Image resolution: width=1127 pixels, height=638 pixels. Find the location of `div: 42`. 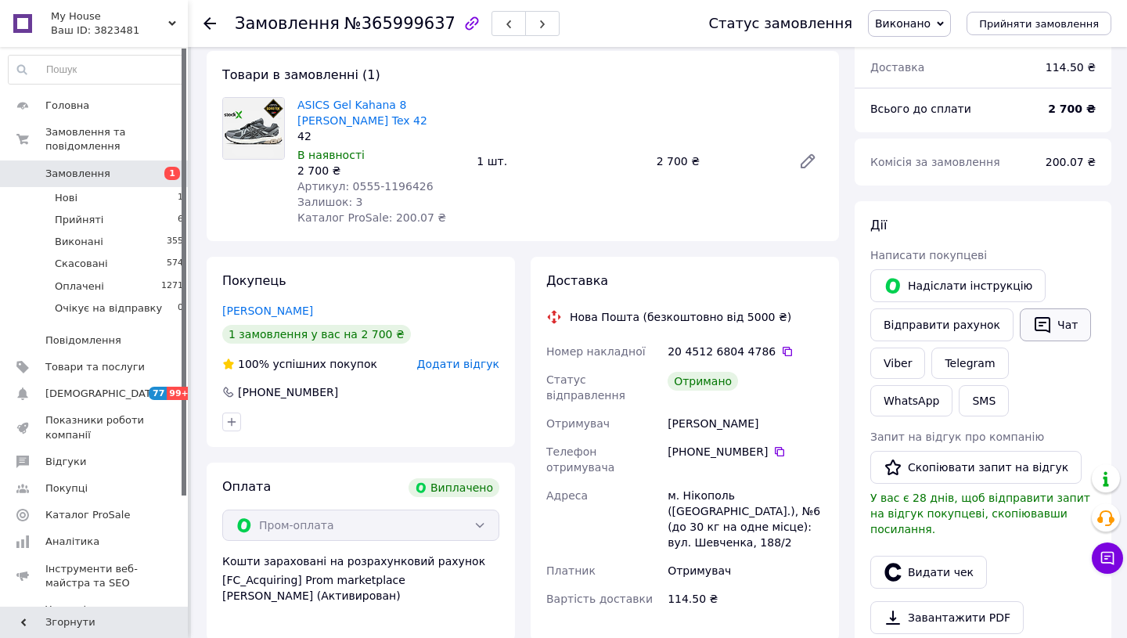

div: 42 is located at coordinates (380, 136).